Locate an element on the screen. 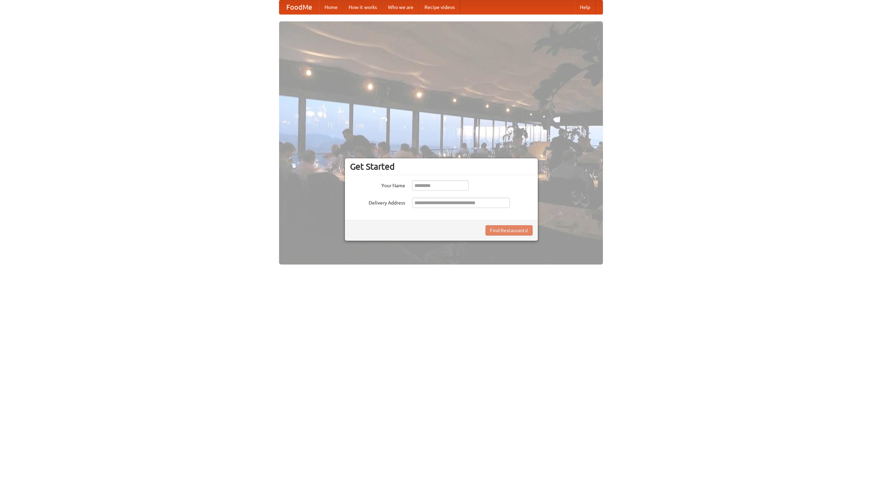 The image size is (882, 488). button: Find Restaurants! is located at coordinates (509, 230).